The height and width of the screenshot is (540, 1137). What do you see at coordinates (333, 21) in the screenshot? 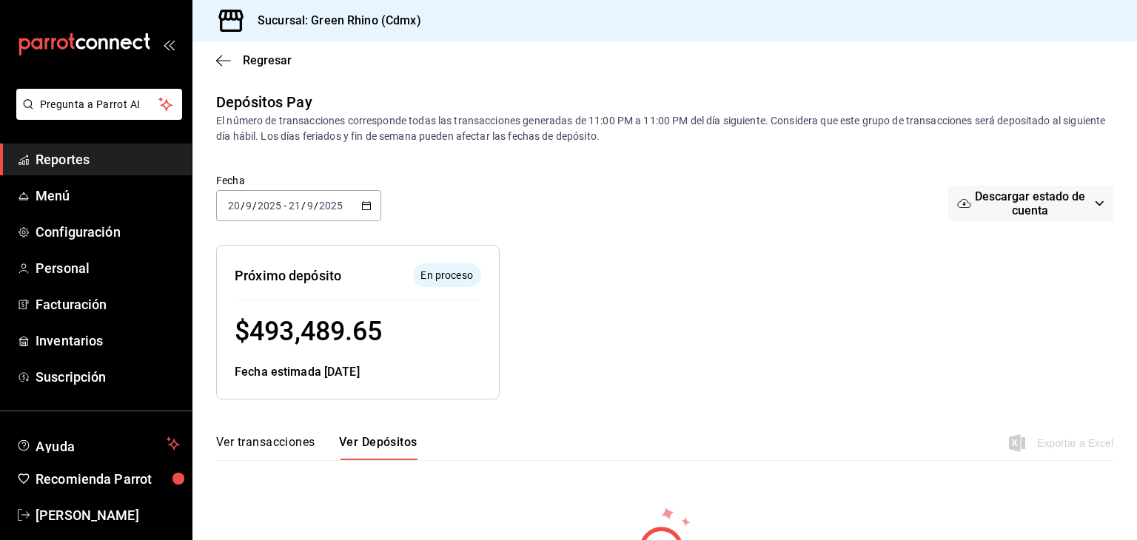
I see `h3: Sucursal: Green Rhino (Cdmx)` at bounding box center [333, 21].